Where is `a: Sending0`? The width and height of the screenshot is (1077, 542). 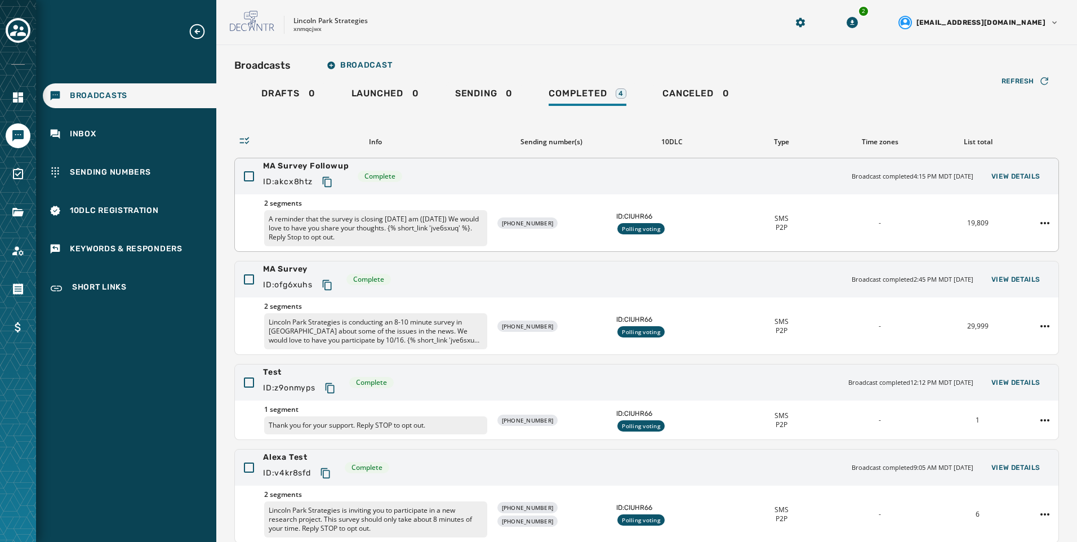
a: Sending0 is located at coordinates (484, 95).